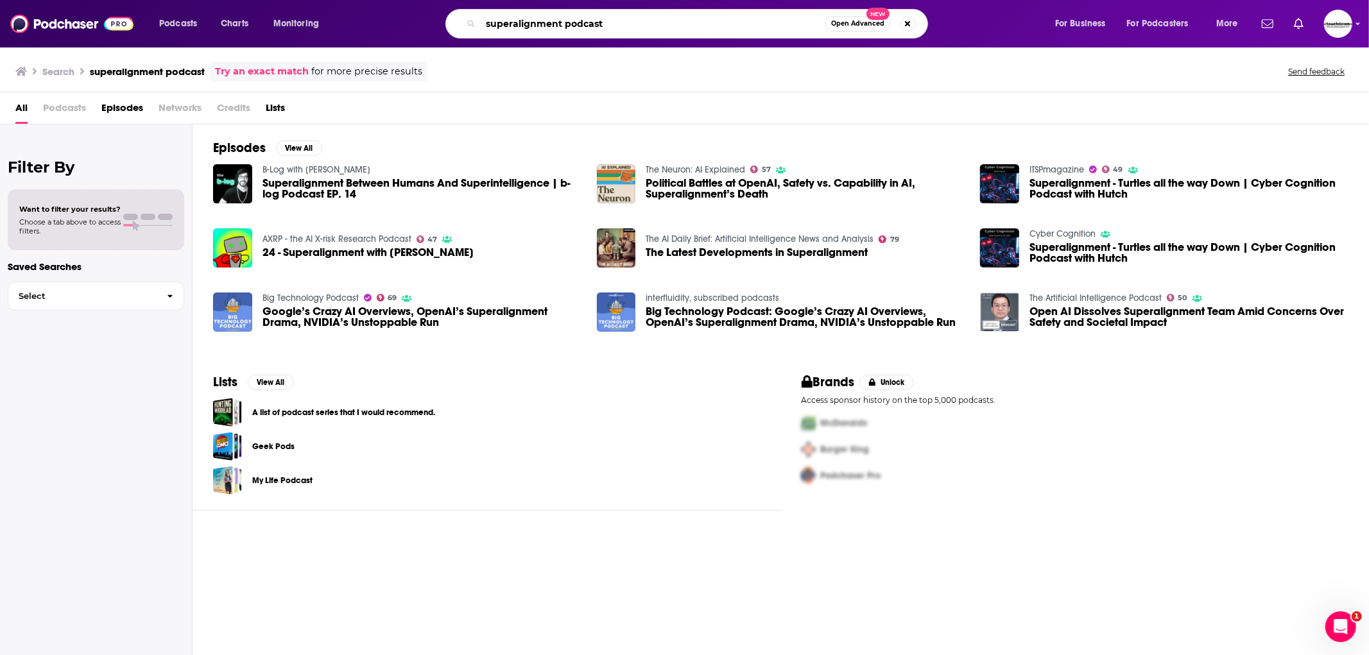  I want to click on span: My Life Podcast, so click(227, 480).